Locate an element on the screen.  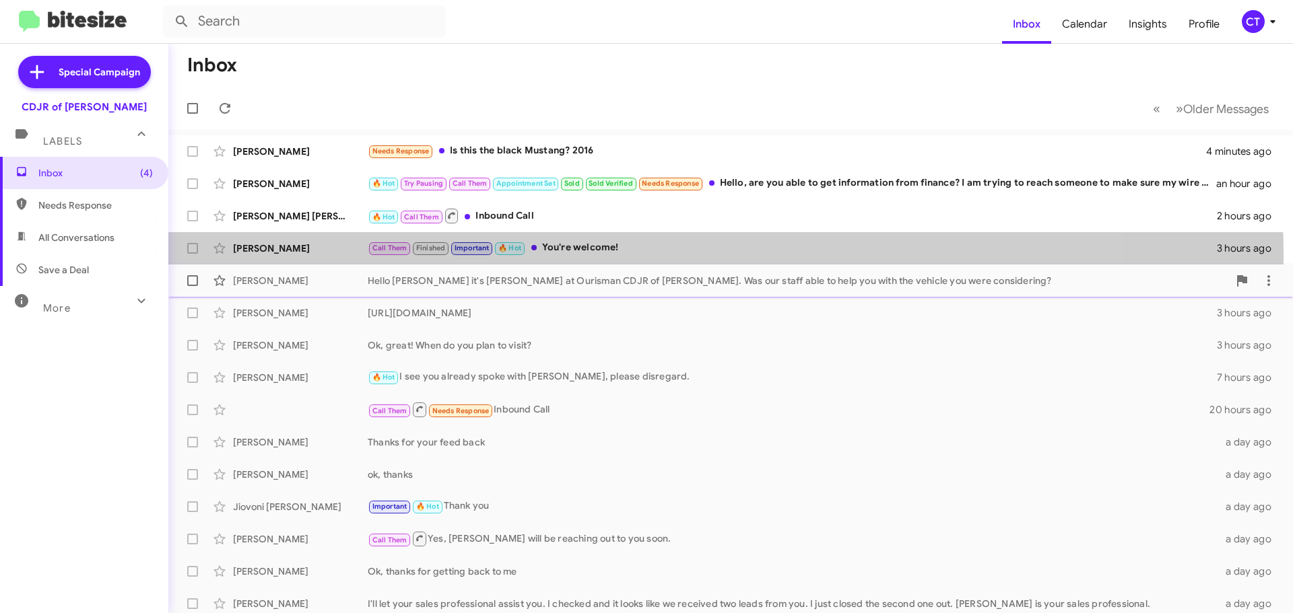
span: Labels is located at coordinates (63, 141).